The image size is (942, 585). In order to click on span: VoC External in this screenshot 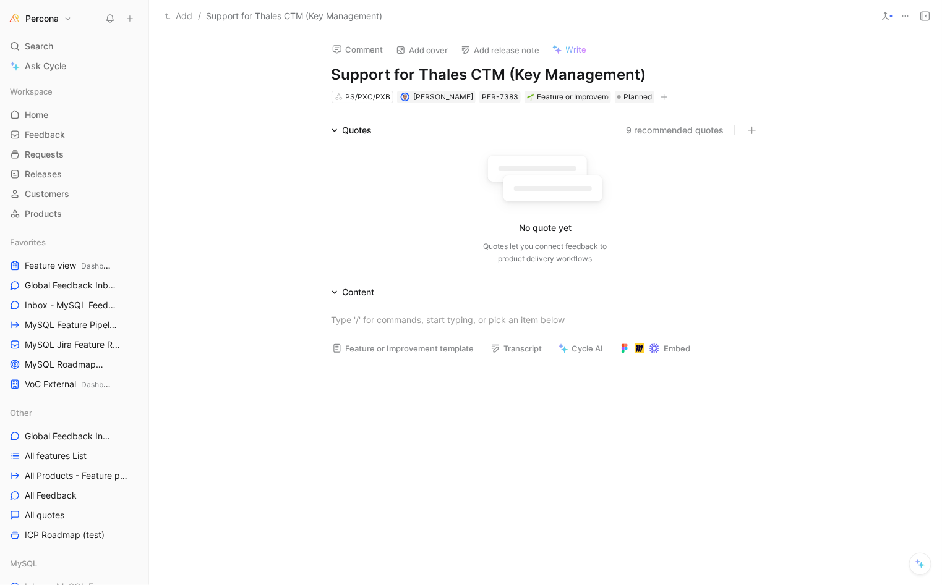, I will do `click(69, 385)`.